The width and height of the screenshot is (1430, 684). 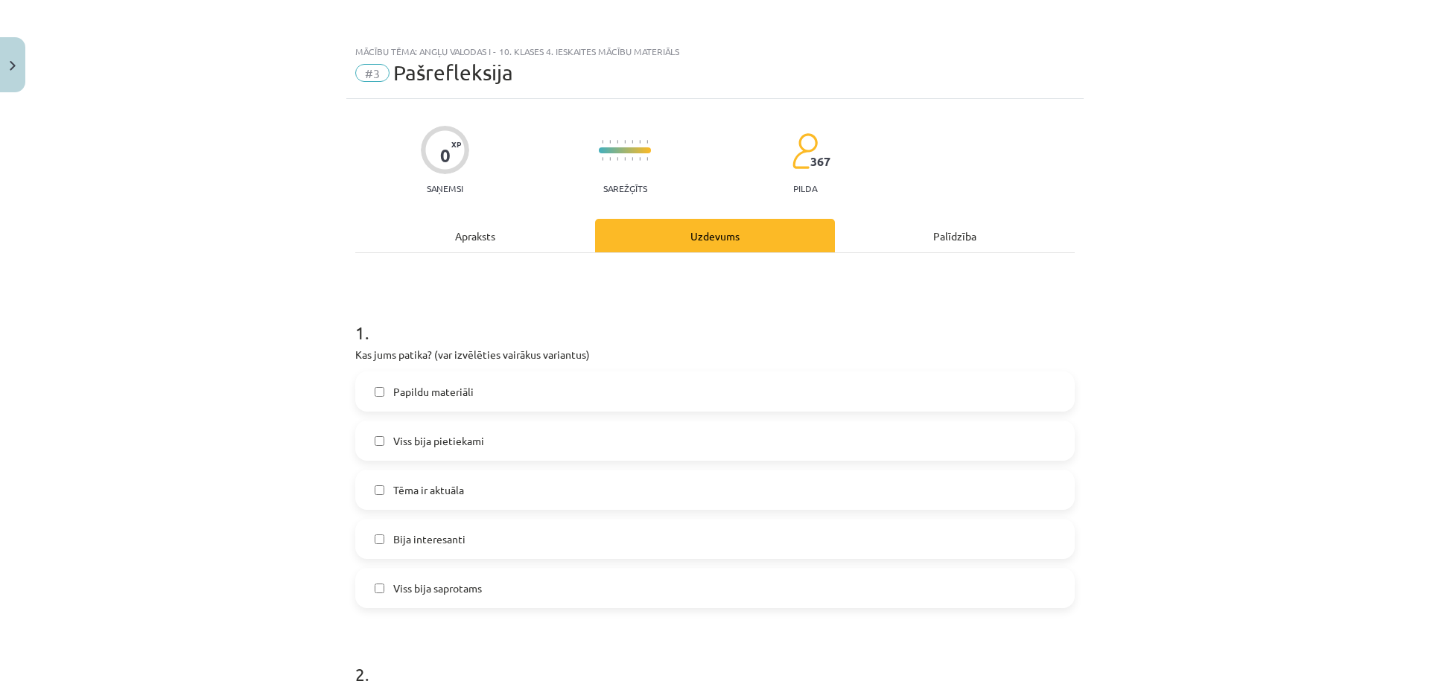 I want to click on span: Viss bija pietiekami, so click(x=439, y=441).